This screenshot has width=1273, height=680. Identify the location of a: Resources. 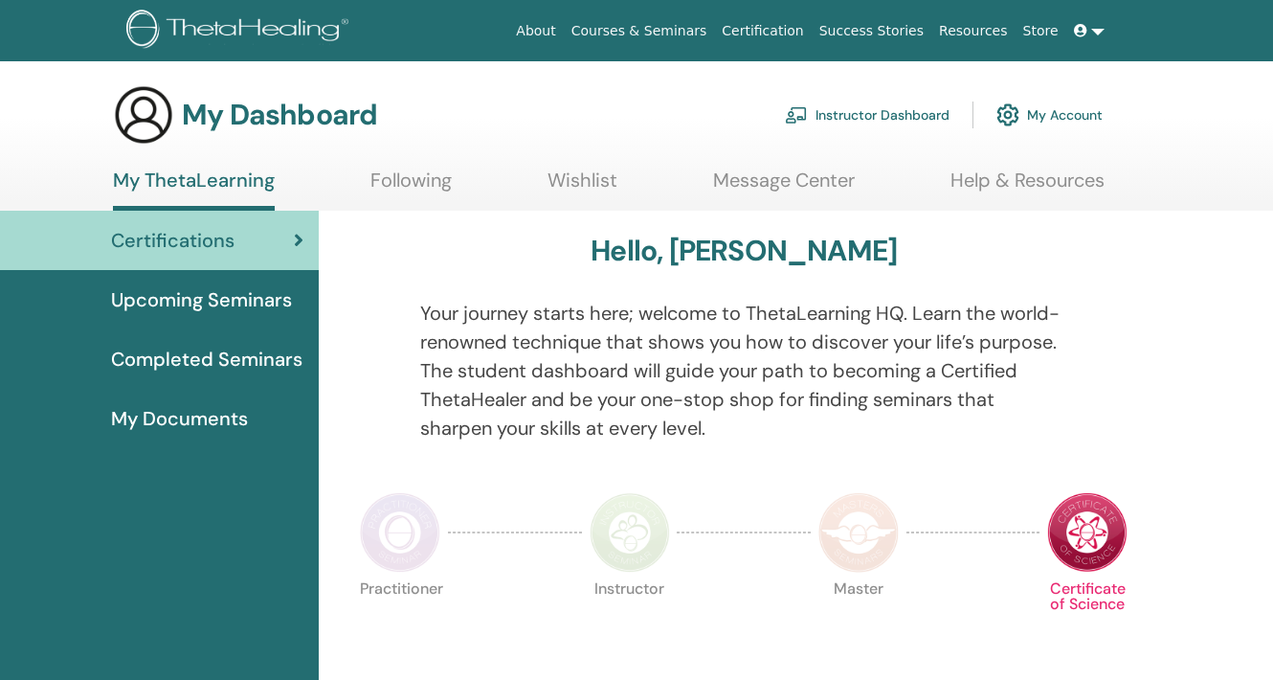
(974, 31).